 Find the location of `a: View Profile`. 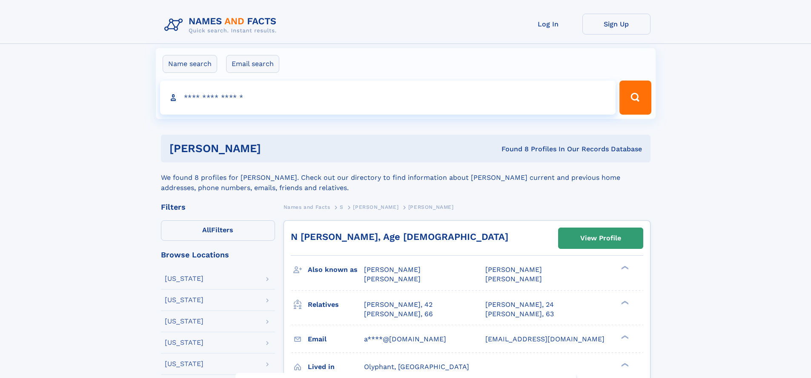

a: View Profile is located at coordinates (601, 238).